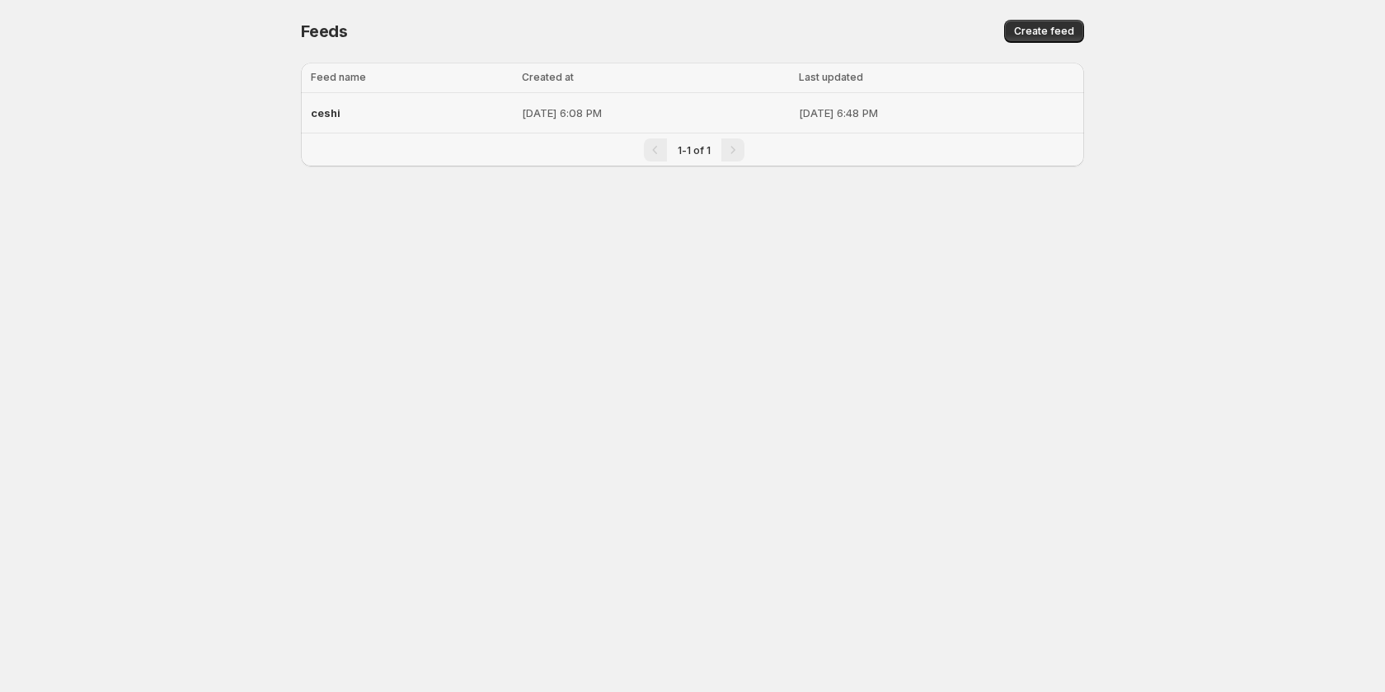 The image size is (1385, 692). What do you see at coordinates (692, 149) in the screenshot?
I see `nav: Pagination` at bounding box center [692, 149].